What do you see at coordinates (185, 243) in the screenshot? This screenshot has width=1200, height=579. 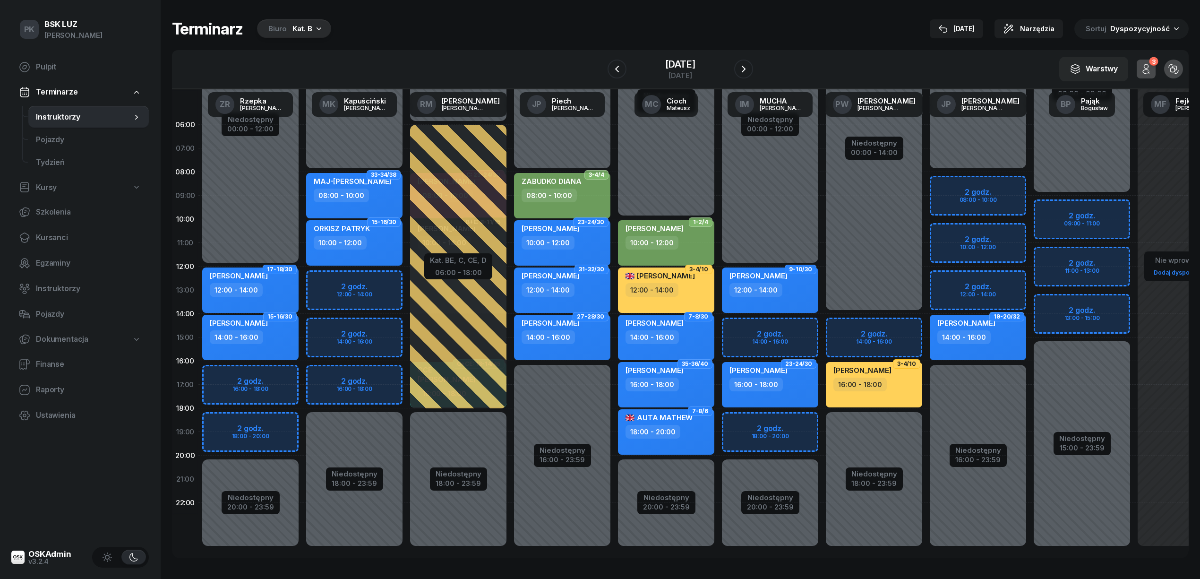 I see `div: 11:00` at bounding box center [185, 243].